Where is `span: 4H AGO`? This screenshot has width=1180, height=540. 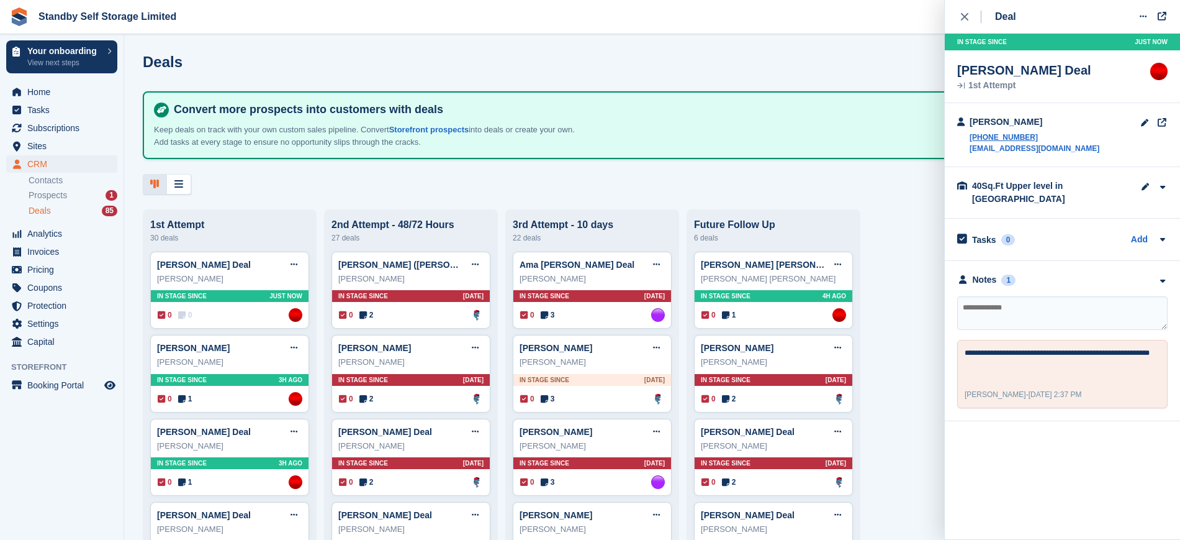 span: 4H AGO is located at coordinates (835, 296).